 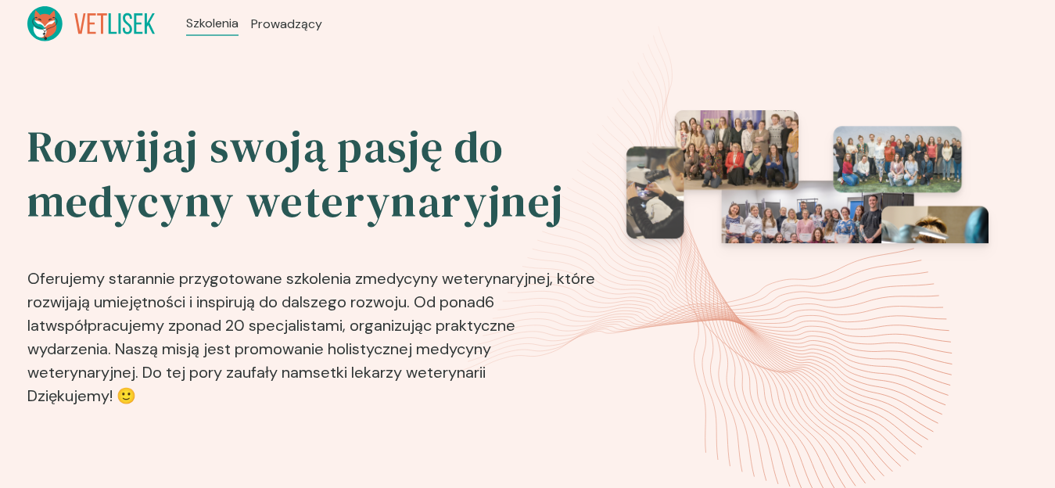 What do you see at coordinates (259, 325) in the screenshot?
I see `b: ponad 20 specjalistami` at bounding box center [259, 325].